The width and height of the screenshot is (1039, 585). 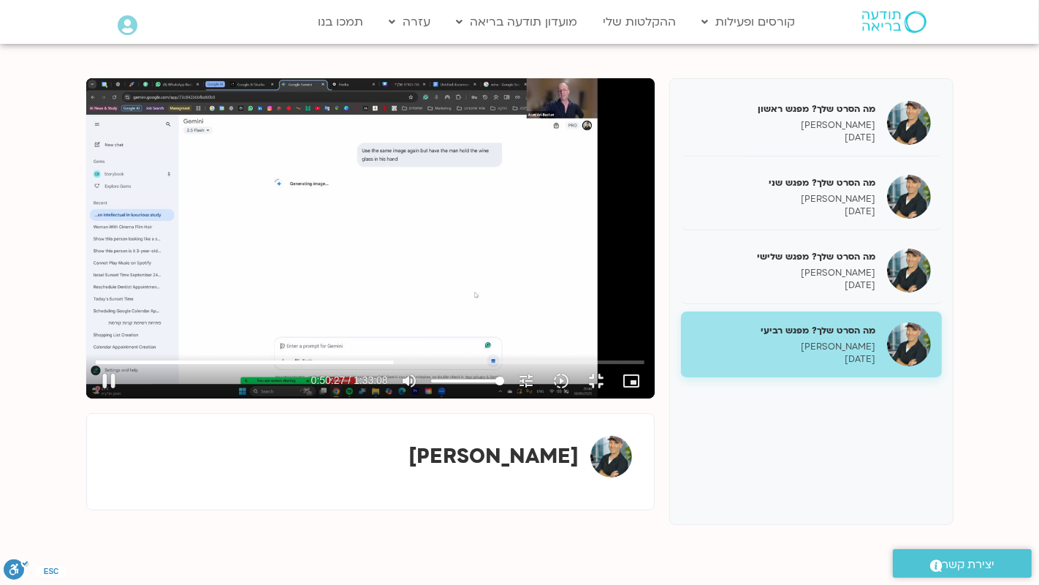 I want to click on a: מועדון תודעה בריאה, so click(x=517, y=22).